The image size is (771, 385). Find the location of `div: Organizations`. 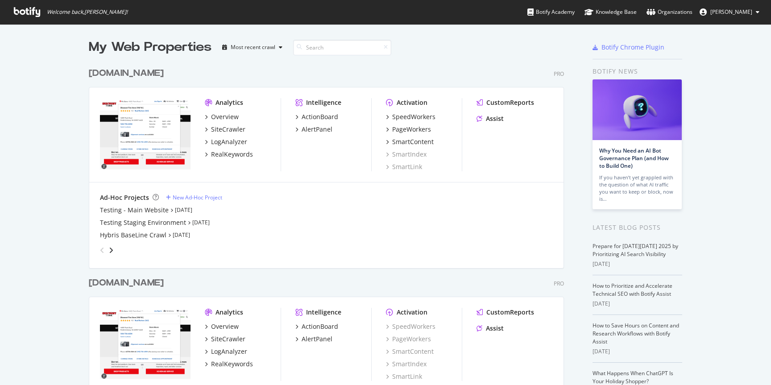

div: Organizations is located at coordinates (669, 12).